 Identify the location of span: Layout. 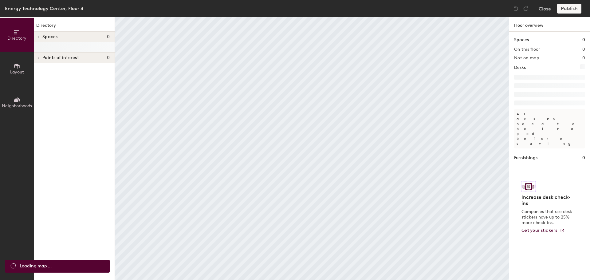
(17, 72).